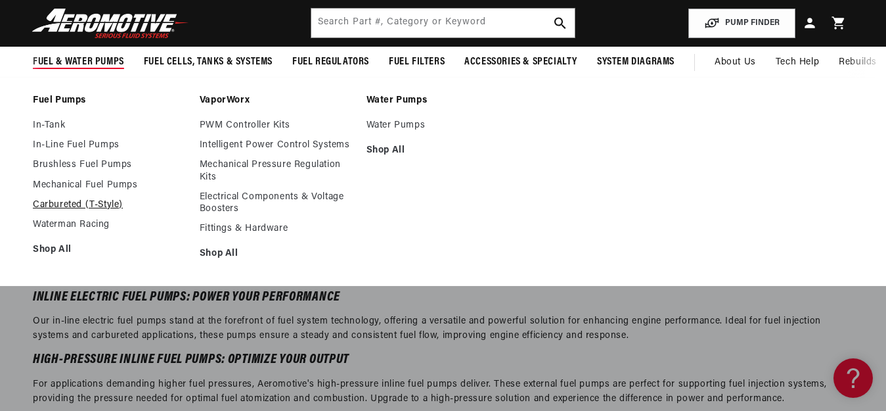 Image resolution: width=886 pixels, height=411 pixels. What do you see at coordinates (443, 391) in the screenshot?
I see `p: For applications demanding higher fuel pressures, Aeromotive's high-pressure inline fuel pumps de...` at bounding box center [443, 391].